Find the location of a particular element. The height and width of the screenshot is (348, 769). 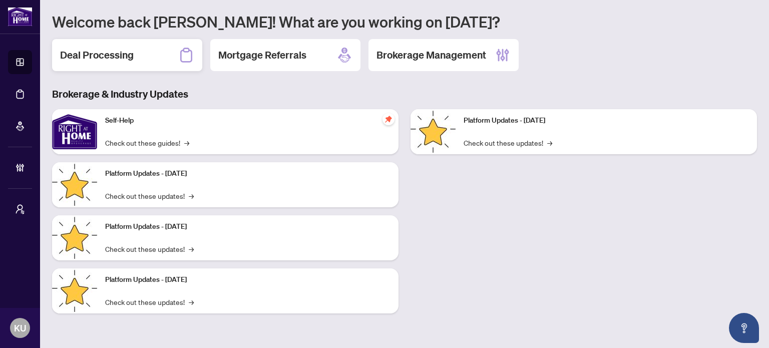

h3: Brokerage & Industry Updates is located at coordinates (404, 94).